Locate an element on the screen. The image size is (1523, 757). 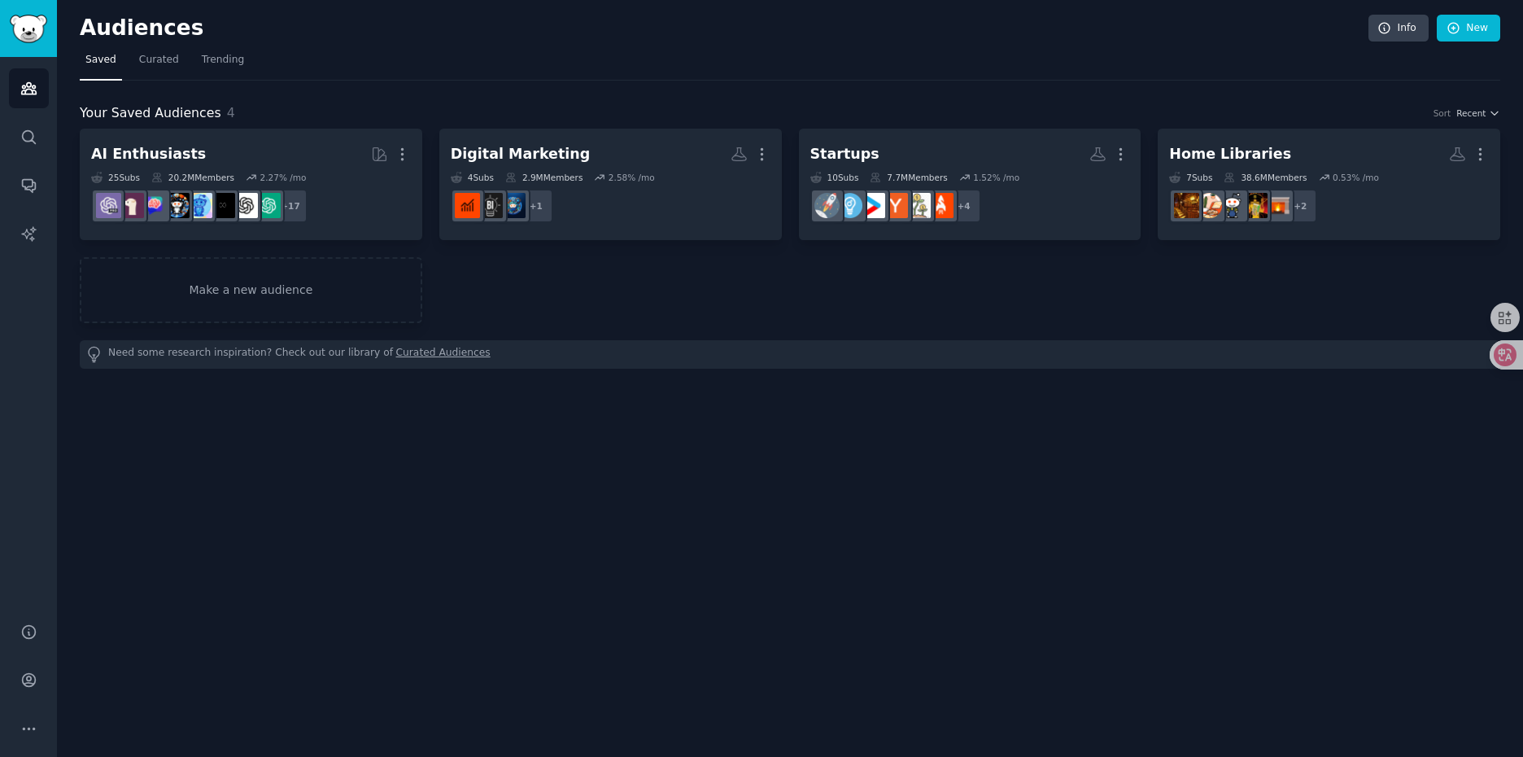
div: Home Libraries is located at coordinates (1230, 154).